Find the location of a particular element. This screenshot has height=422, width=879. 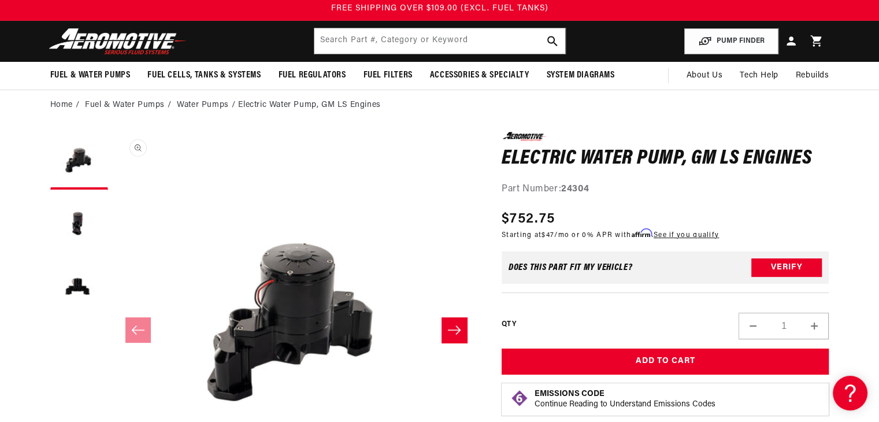

span: Rebuilds is located at coordinates (813, 76).